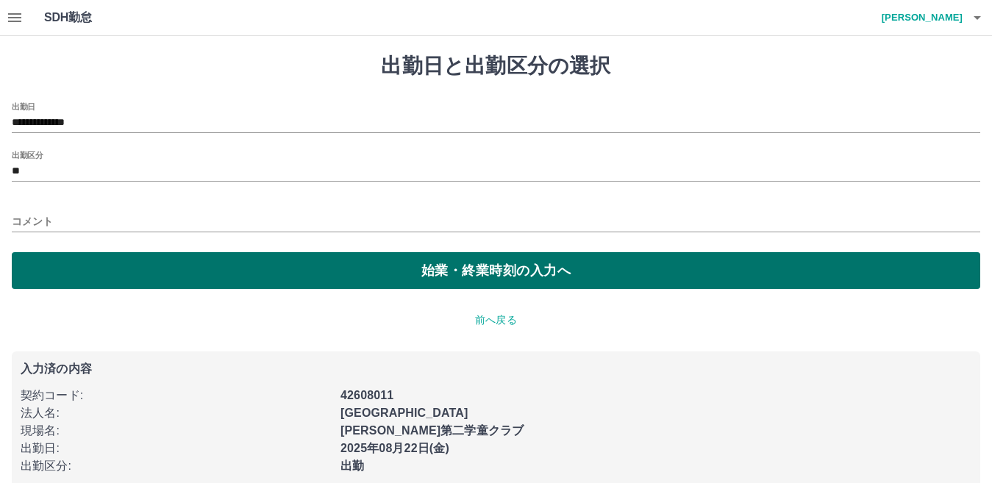 The image size is (992, 483). I want to click on button: 始業・終業時刻の入力へ, so click(496, 271).